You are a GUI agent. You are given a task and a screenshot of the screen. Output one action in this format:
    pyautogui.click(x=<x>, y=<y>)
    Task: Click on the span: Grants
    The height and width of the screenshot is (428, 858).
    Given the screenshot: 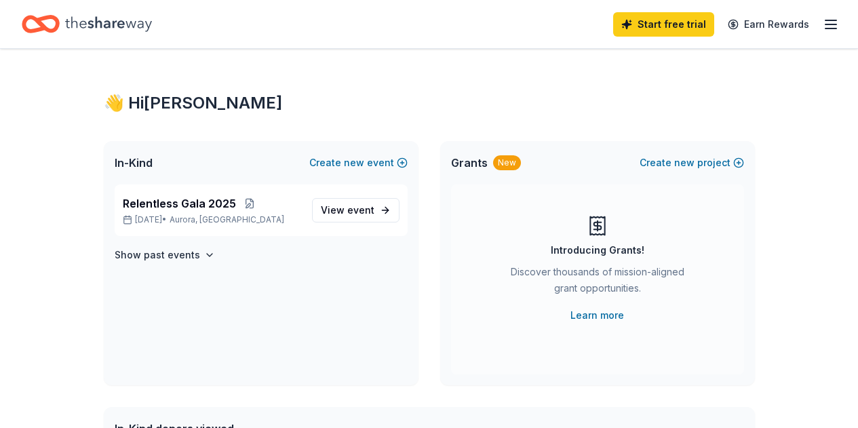 What is the action you would take?
    pyautogui.click(x=469, y=163)
    